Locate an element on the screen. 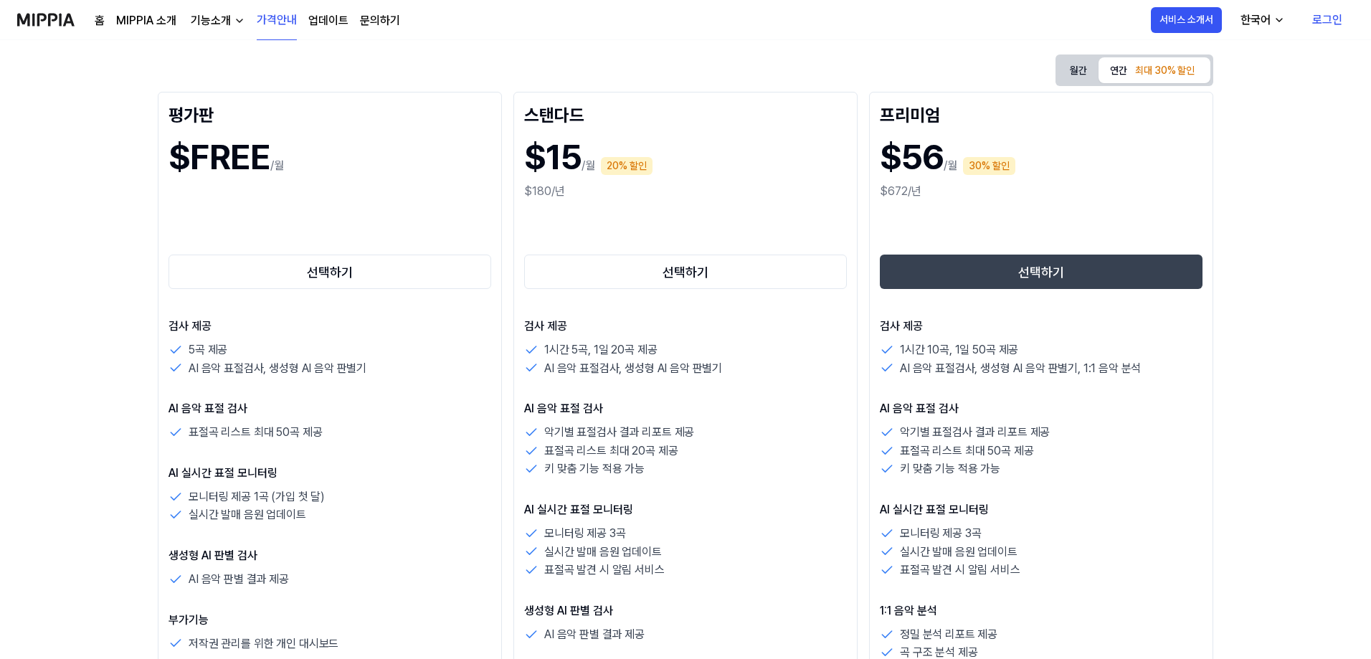  div: 최대 30% 할인 is located at coordinates (1165, 71).